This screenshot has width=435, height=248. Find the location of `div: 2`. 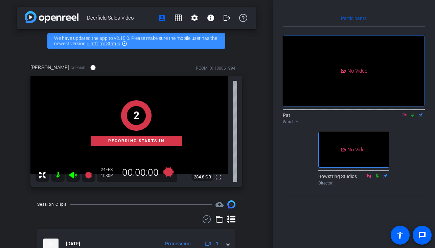

div: 2 is located at coordinates (136, 115).